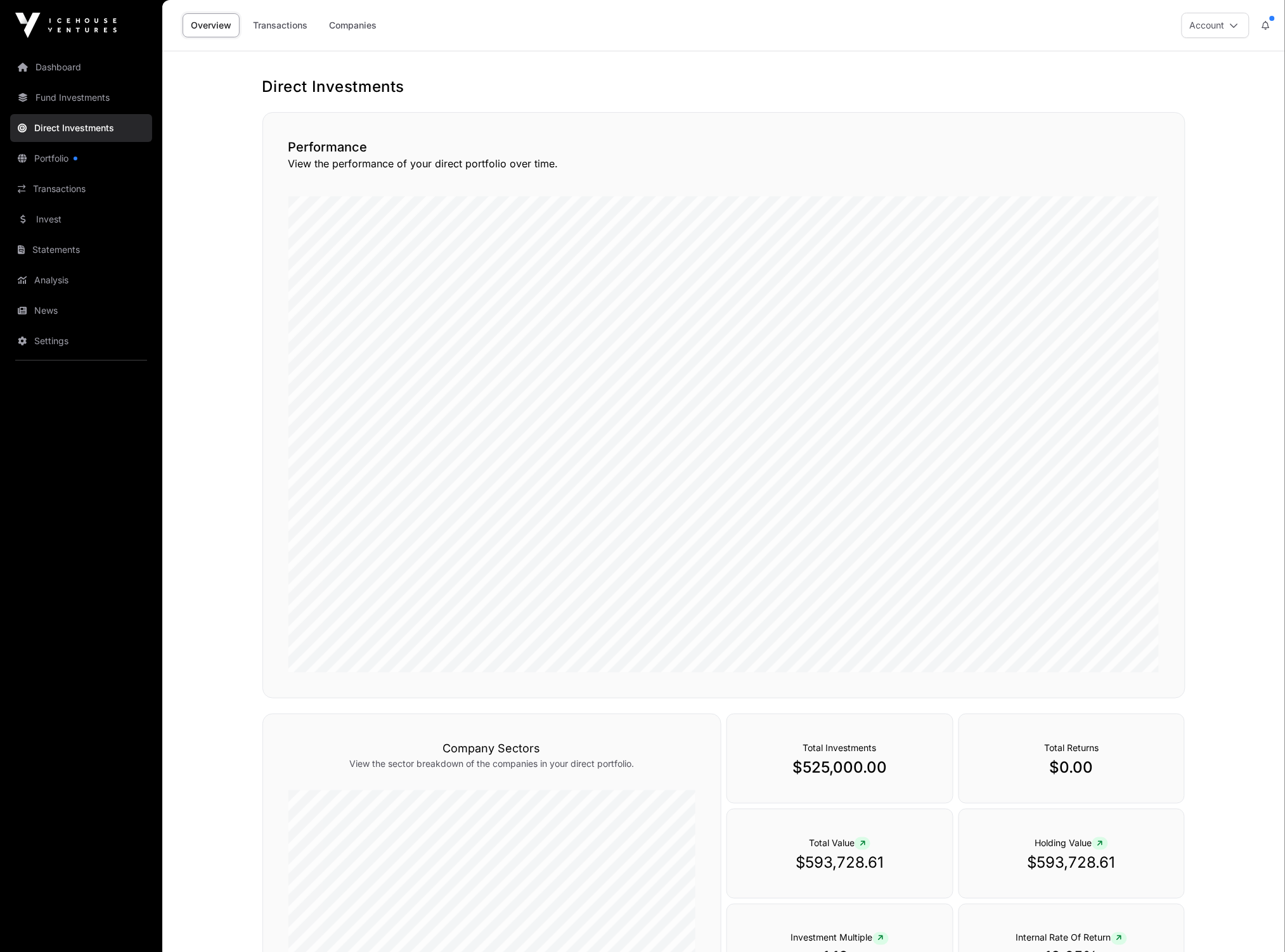  Describe the element at coordinates (66, 25) in the screenshot. I see `img: Icehouse Ventures Logo` at that location.